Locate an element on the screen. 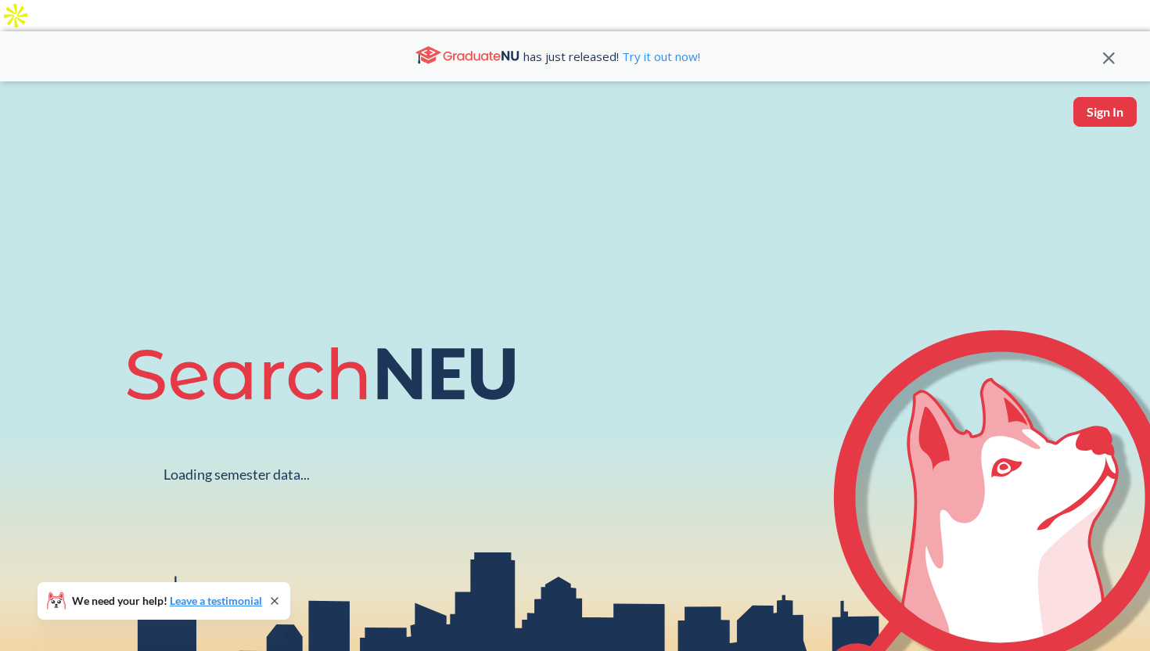 The image size is (1150, 651). a: Leave a testimonial is located at coordinates (216, 600).